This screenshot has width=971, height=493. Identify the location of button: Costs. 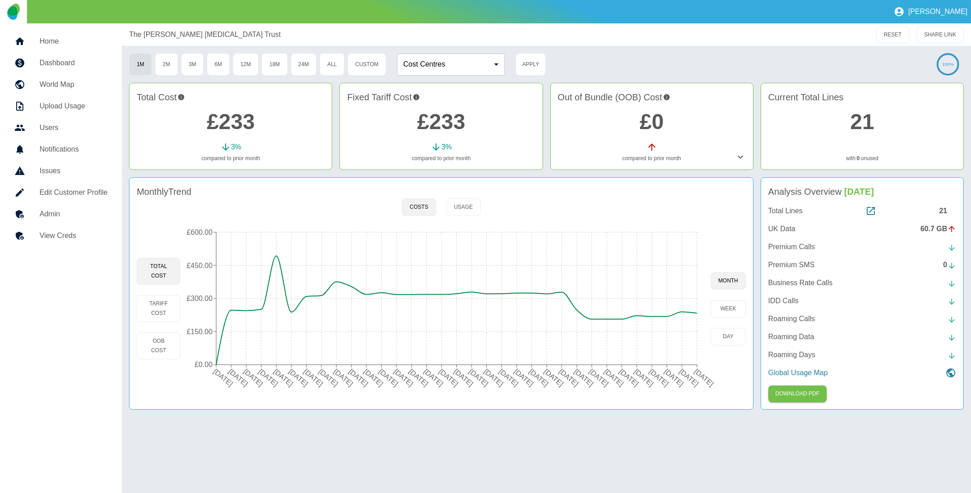
(418, 207).